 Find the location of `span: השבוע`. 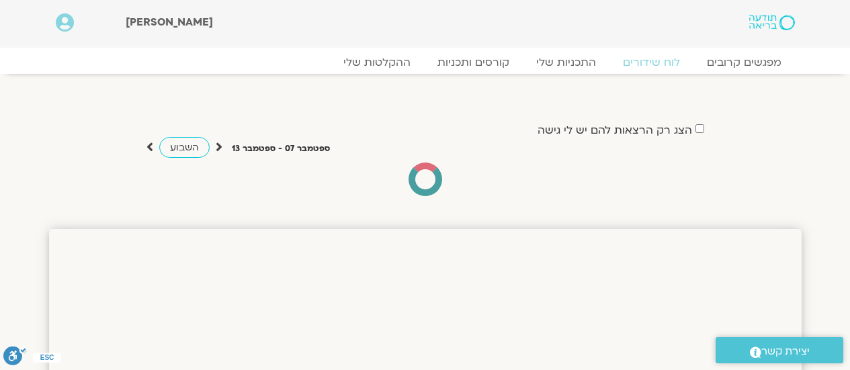

span: השבוע is located at coordinates (184, 147).